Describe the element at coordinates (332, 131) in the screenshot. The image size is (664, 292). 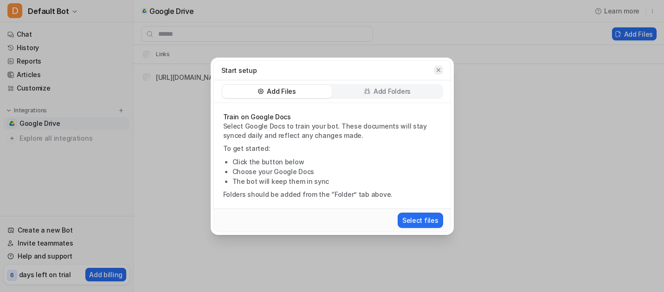
I see `p: Select Google Docs to train your bot. These documents will stay synced daily and reflect any chan...` at that location.